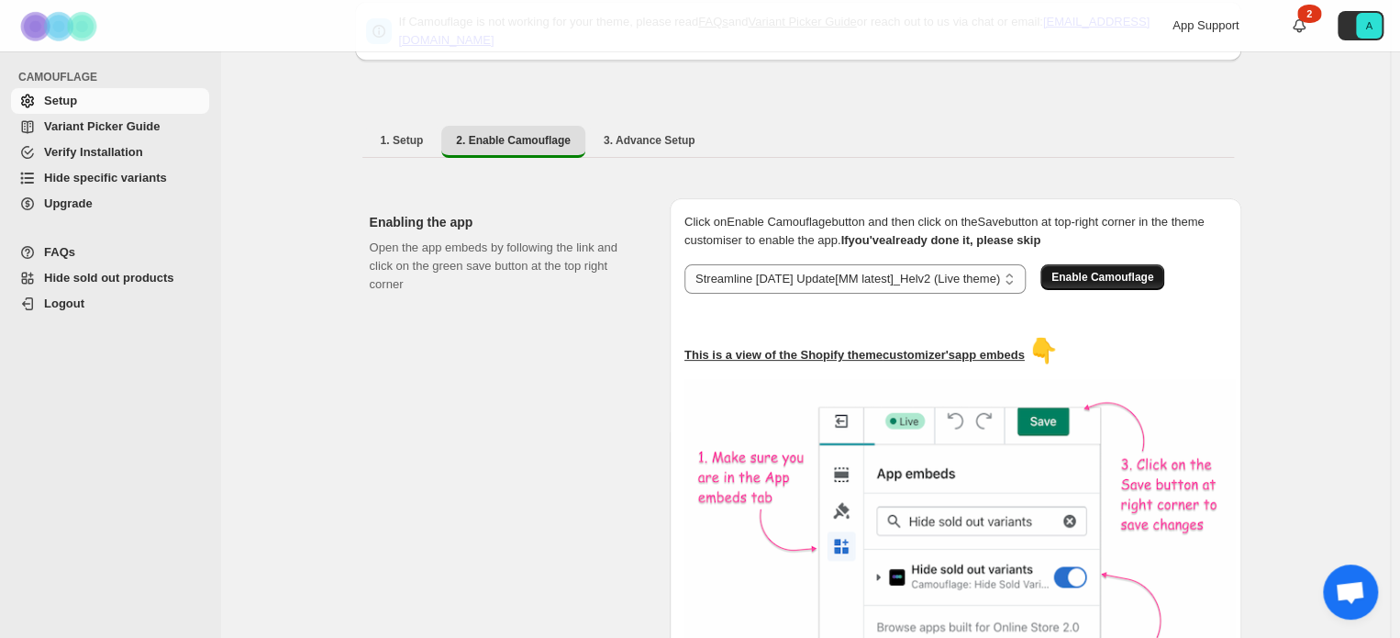  Describe the element at coordinates (102, 126) in the screenshot. I see `span: Variant Picker Guide` at that location.